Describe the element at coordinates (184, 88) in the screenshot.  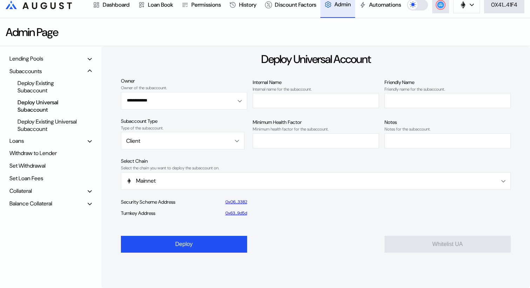
I see `div: Owner of the subaccount.` at that location.